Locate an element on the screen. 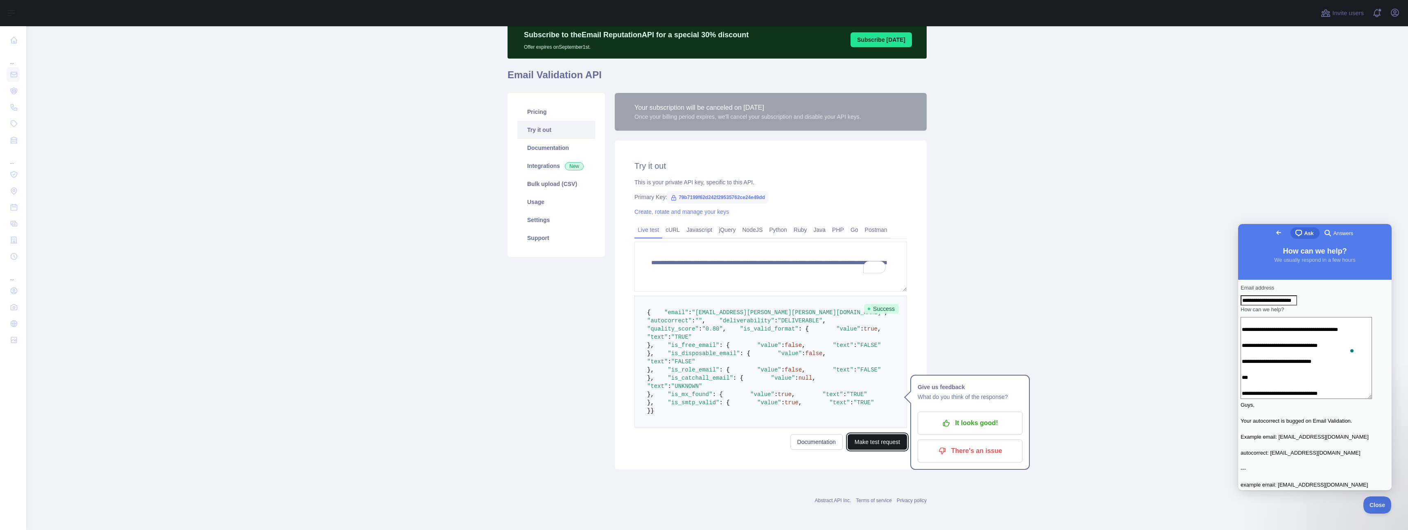  span: search-medium is located at coordinates (90, 9).